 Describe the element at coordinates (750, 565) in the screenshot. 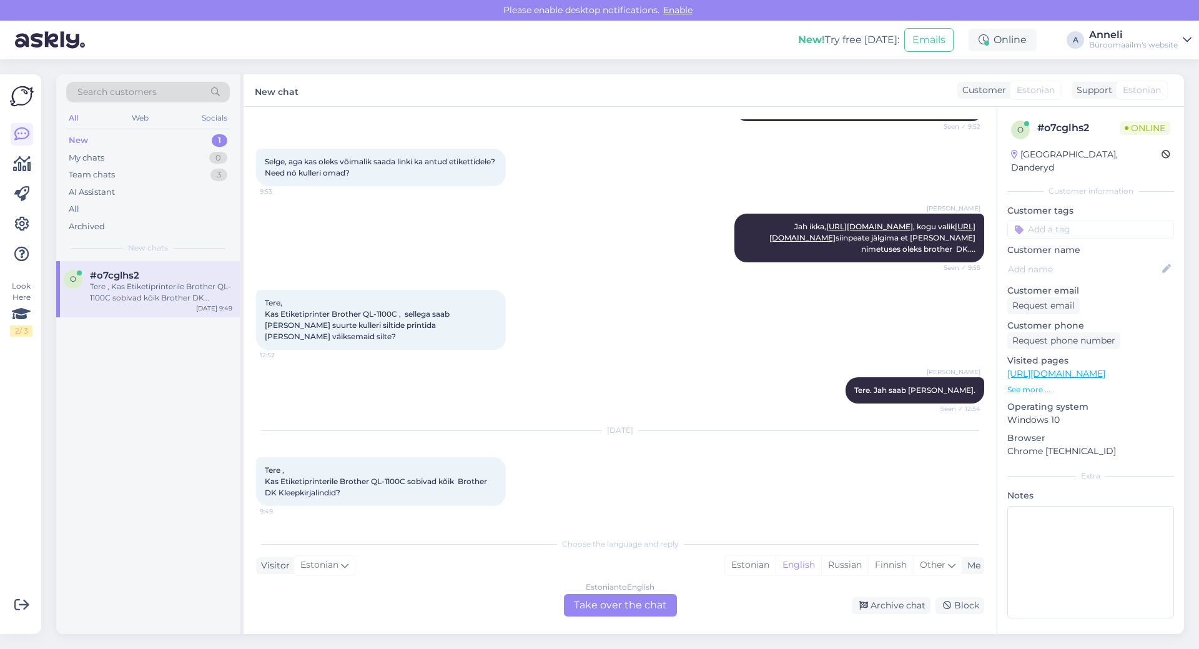

I see `div: Estonian` at that location.